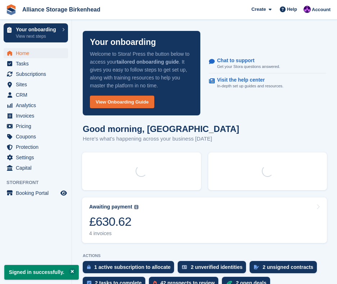 The image size is (337, 284). I want to click on span: Tasks, so click(37, 64).